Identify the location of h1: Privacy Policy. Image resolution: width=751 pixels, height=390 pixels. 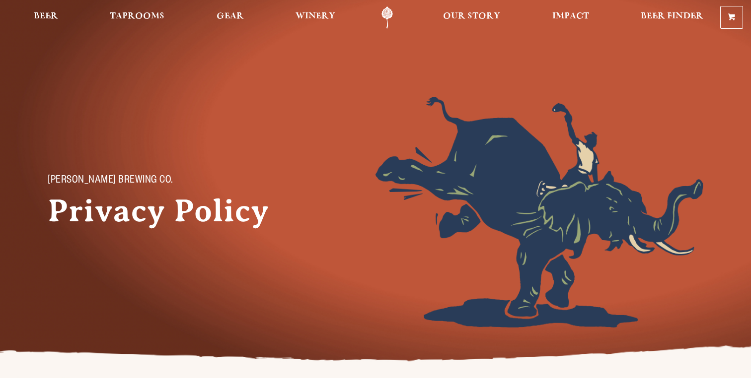
(167, 211).